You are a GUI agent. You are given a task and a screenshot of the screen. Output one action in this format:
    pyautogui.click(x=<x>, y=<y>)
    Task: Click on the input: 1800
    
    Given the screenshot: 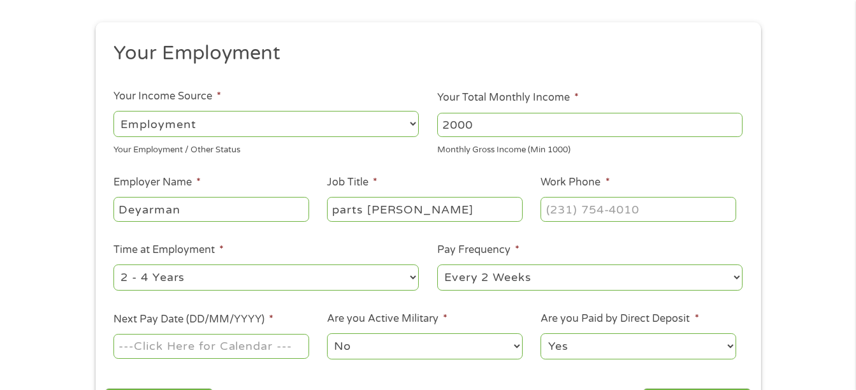 What is the action you would take?
    pyautogui.click(x=589, y=125)
    